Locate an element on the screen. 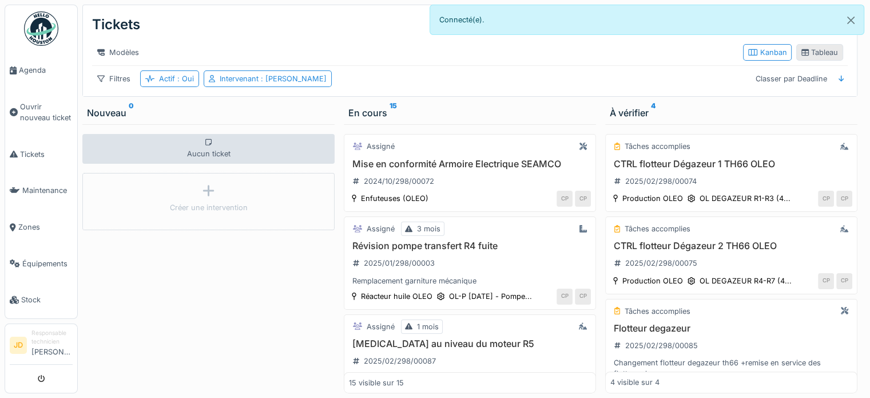 Image resolution: width=870 pixels, height=398 pixels. a: Maintenance is located at coordinates (41, 190).